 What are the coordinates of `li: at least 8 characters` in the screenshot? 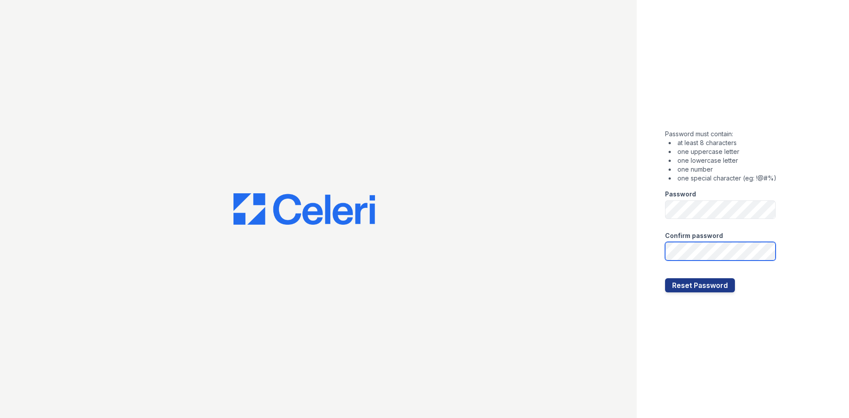 It's located at (722, 143).